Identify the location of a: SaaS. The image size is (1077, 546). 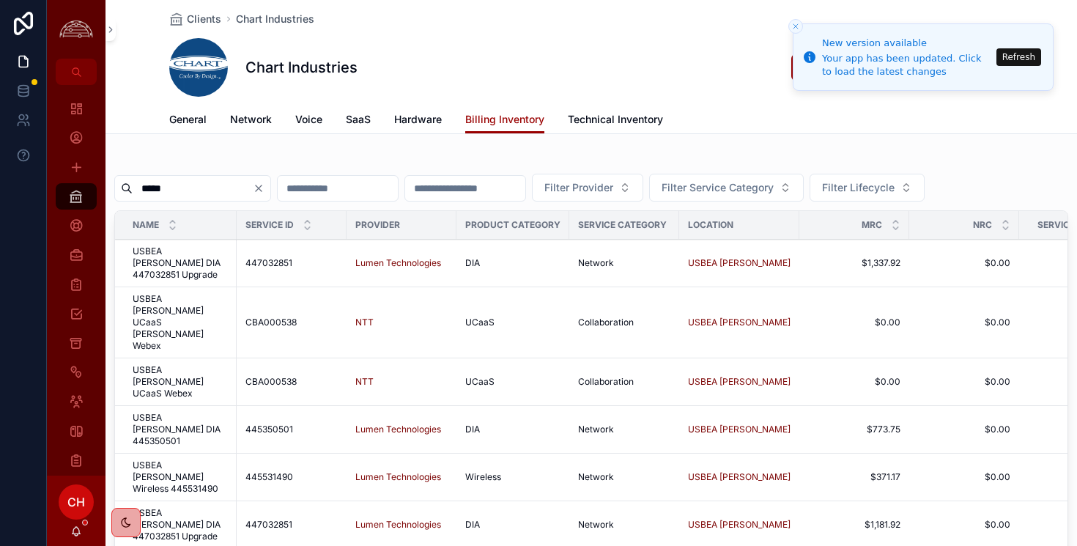
(358, 121).